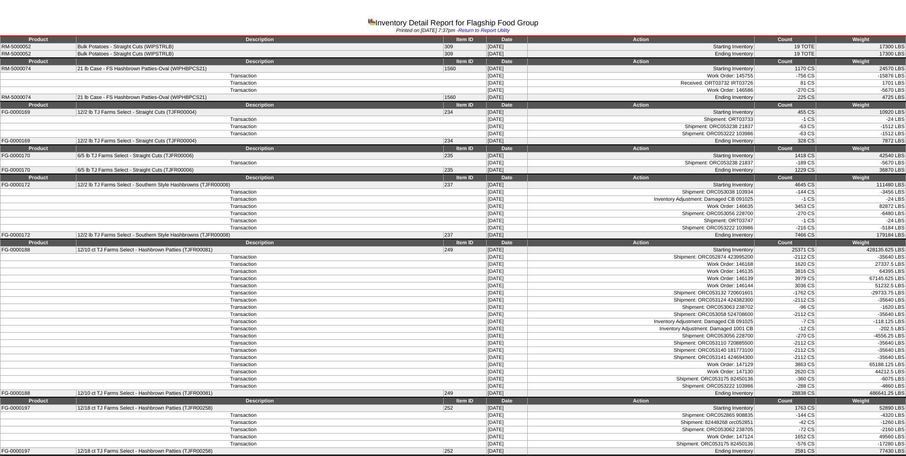  What do you see at coordinates (640, 206) in the screenshot?
I see `td: Work Order: 146635` at bounding box center [640, 206].